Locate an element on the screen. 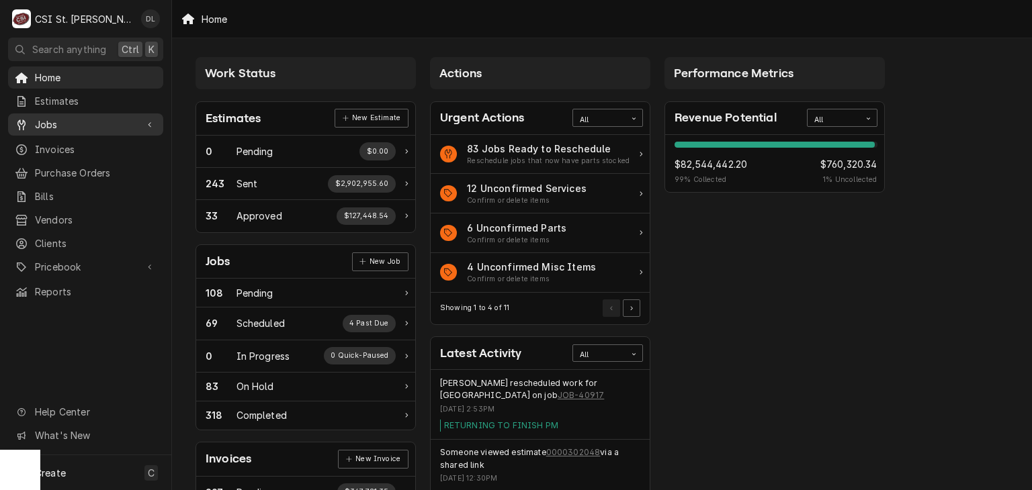 This screenshot has width=1032, height=490. div: Card Column Header is located at coordinates (774, 73).